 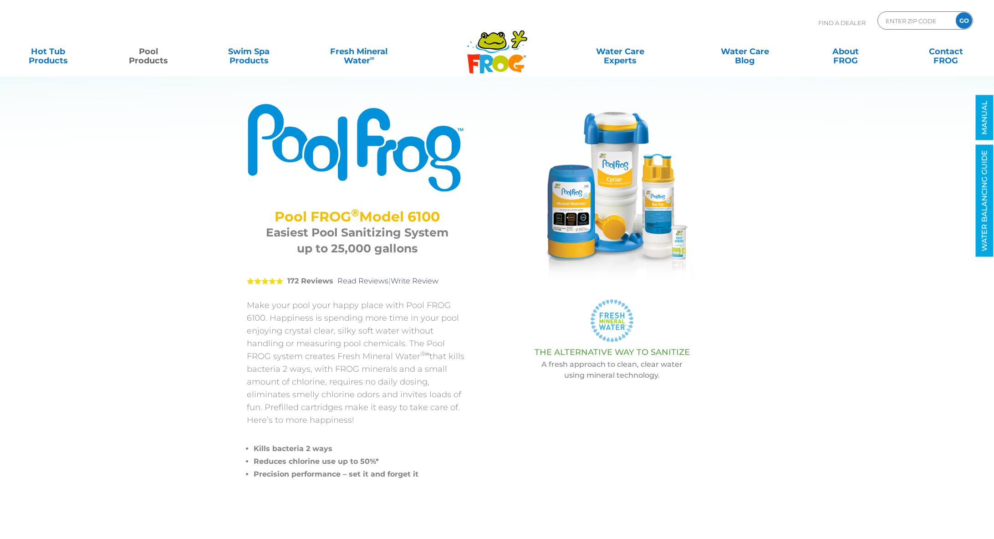 What do you see at coordinates (842, 23) in the screenshot?
I see `p: Find A Dealer` at bounding box center [842, 23].